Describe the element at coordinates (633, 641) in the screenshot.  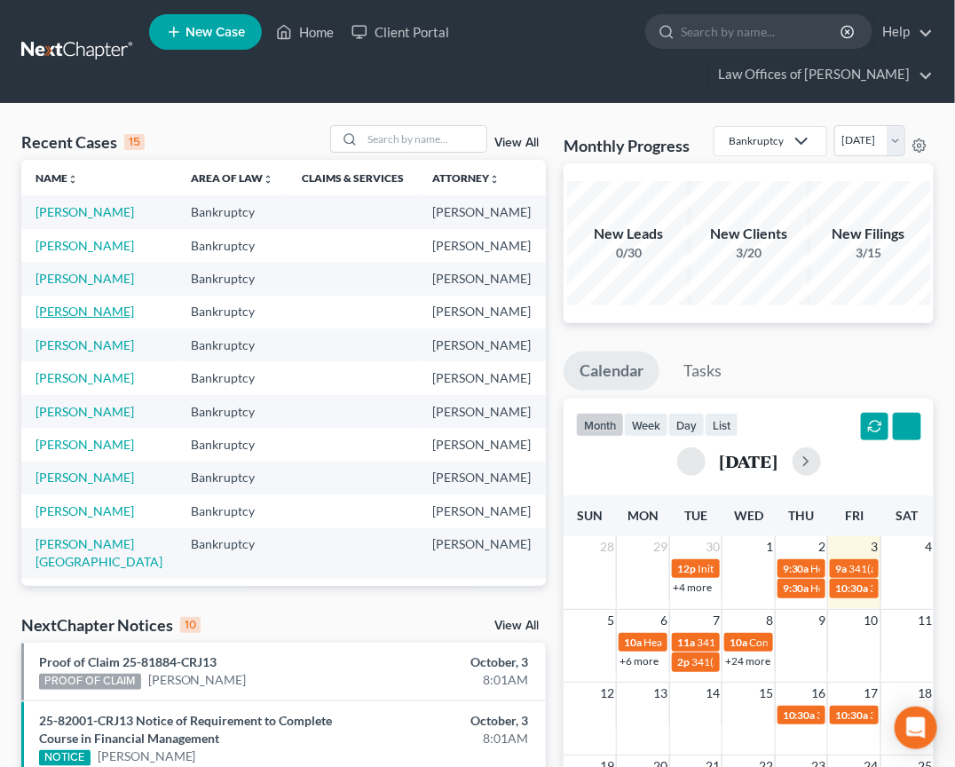
I see `span: 10a` at that location.